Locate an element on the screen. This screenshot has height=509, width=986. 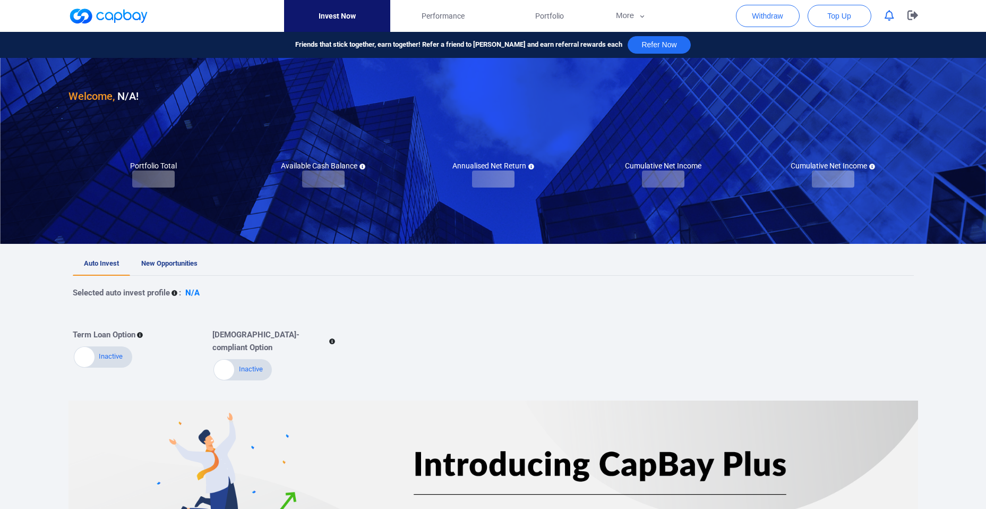
h3: N/A ! is located at coordinates (104, 96).